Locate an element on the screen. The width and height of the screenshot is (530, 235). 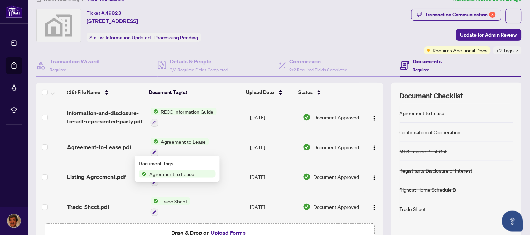
span: Document Checklist is located at coordinates (431, 96).